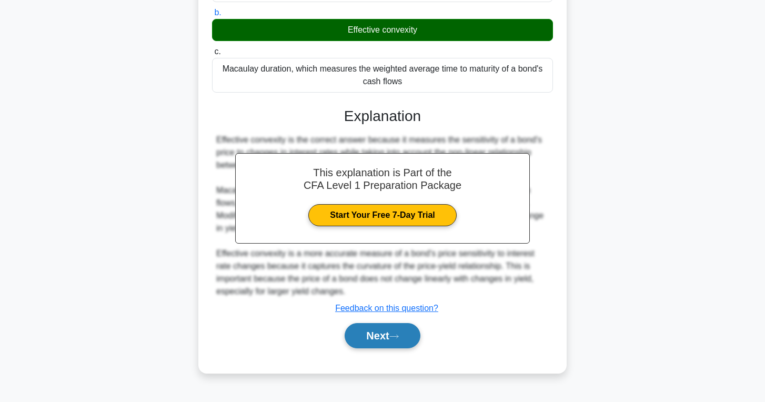 The width and height of the screenshot is (765, 402). What do you see at coordinates (382, 215) in the screenshot?
I see `a: Start Your Free 7-Day Trial` at bounding box center [382, 215].